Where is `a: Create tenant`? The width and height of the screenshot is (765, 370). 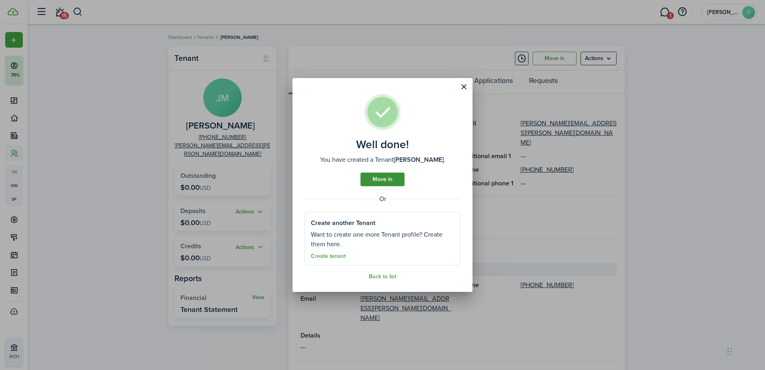
a: Create tenant is located at coordinates (328, 256).